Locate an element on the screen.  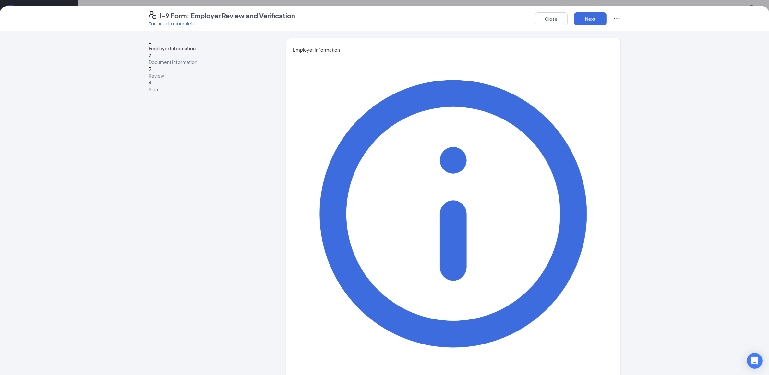
span: 1 is located at coordinates (150, 42).